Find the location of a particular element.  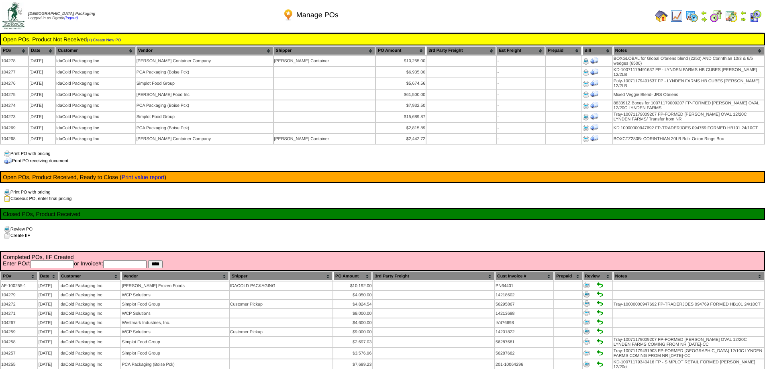

a: Print value report is located at coordinates (143, 177).